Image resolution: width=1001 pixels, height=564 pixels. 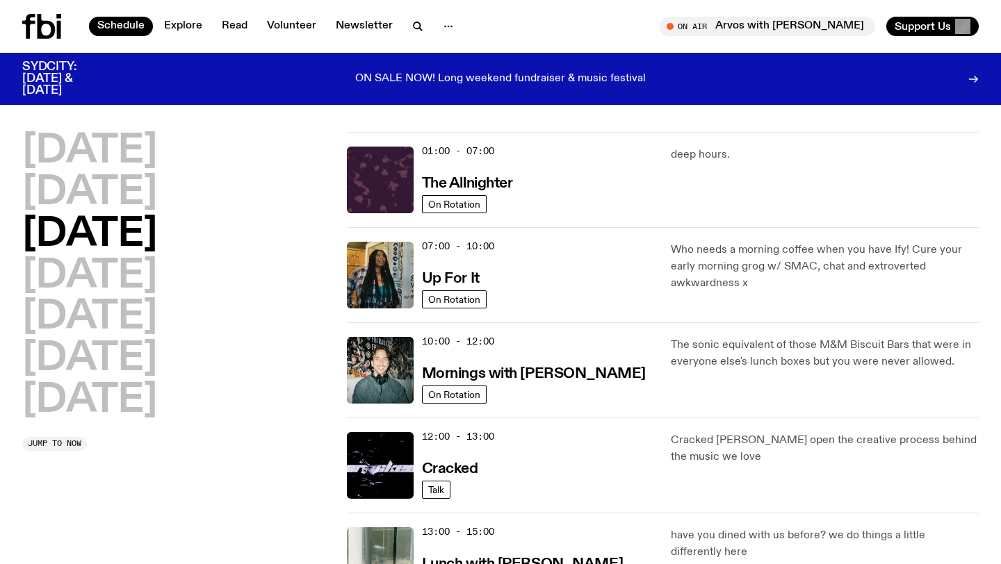 What do you see at coordinates (436, 489) in the screenshot?
I see `span: Talk` at bounding box center [436, 489].